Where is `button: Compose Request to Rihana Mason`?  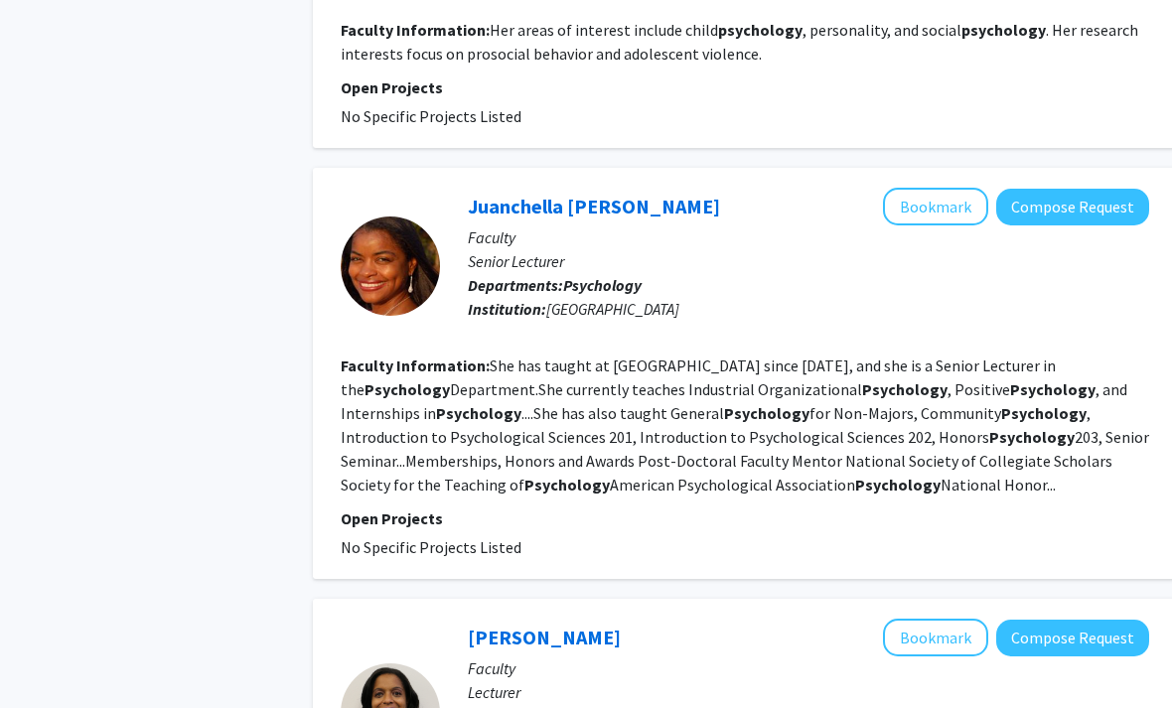 button: Compose Request to Rihana Mason is located at coordinates (1073, 638).